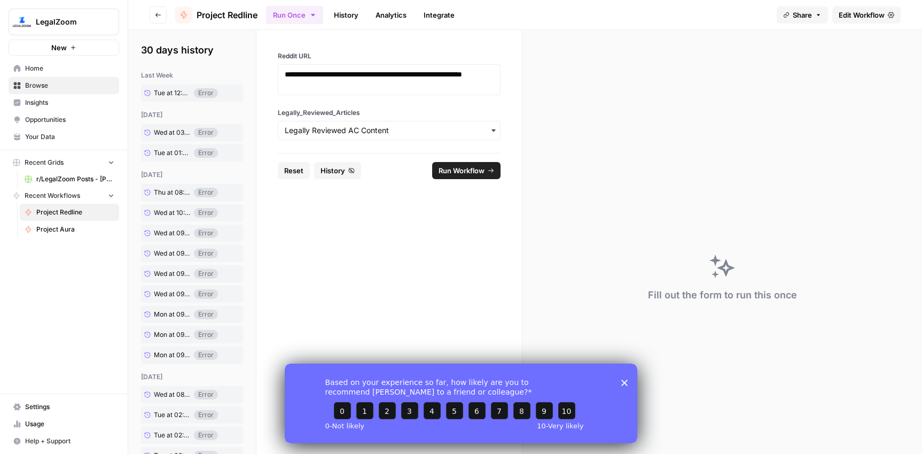  Describe the element at coordinates (389, 130) in the screenshot. I see `input: Legally Reviewed AC Content` at that location.